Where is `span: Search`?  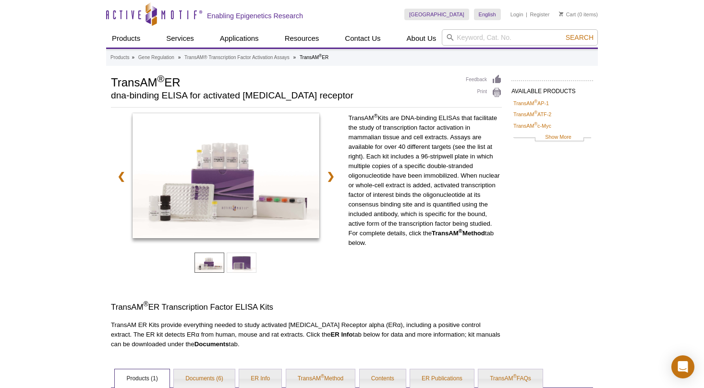 span: Search is located at coordinates (580, 37).